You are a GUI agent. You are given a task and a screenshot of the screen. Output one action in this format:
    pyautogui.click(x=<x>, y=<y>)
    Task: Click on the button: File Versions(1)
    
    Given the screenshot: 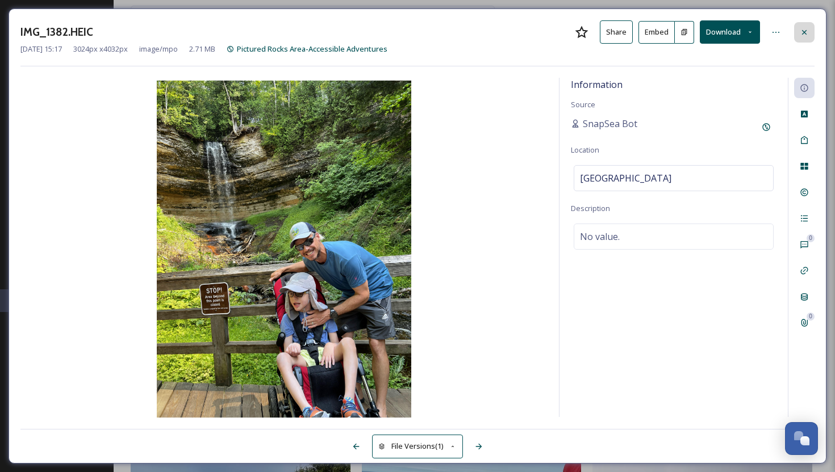 What is the action you would take?
    pyautogui.click(x=417, y=446)
    